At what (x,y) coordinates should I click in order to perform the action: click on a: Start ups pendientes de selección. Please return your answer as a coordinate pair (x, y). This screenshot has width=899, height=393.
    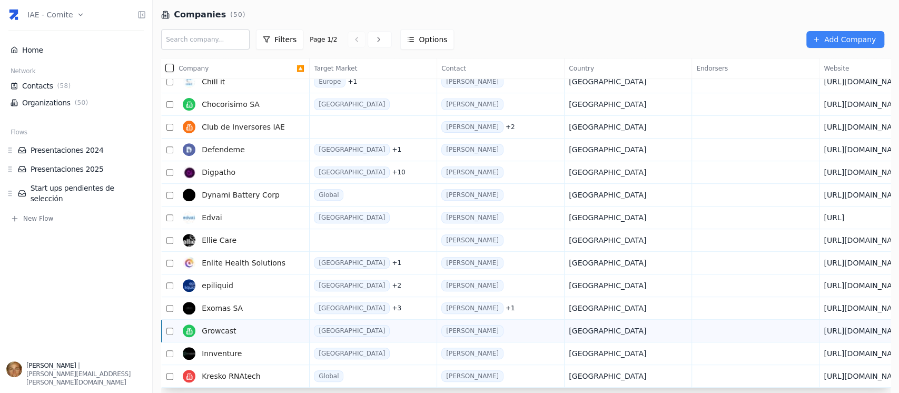
    Looking at the image, I should click on (82, 193).